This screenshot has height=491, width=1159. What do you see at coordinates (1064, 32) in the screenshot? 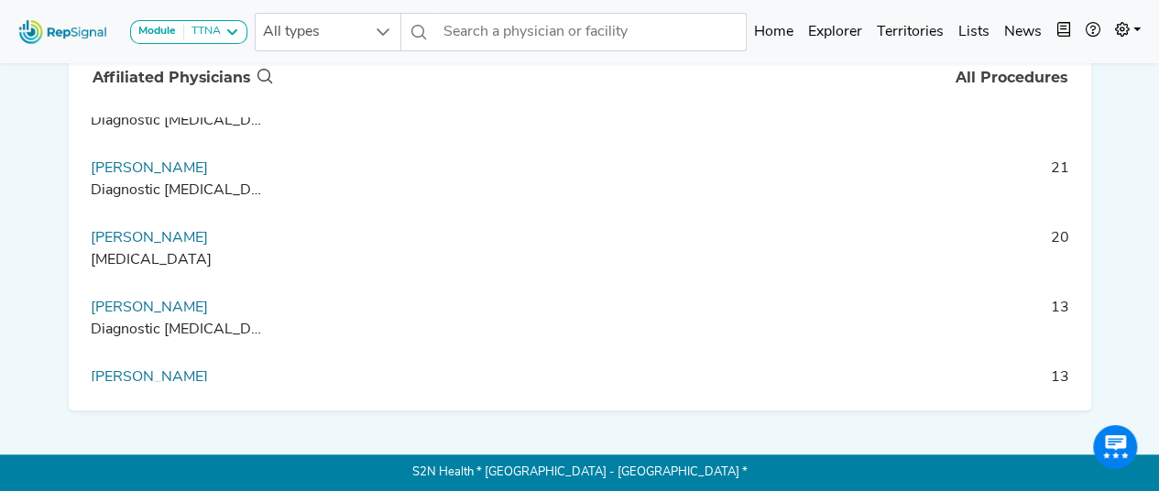
I see `button: Intel Book` at bounding box center [1064, 32].